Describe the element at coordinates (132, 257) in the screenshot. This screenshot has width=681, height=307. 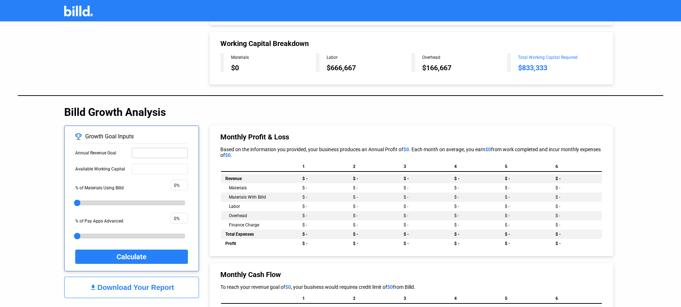
I see `span: Calculate` at that location.